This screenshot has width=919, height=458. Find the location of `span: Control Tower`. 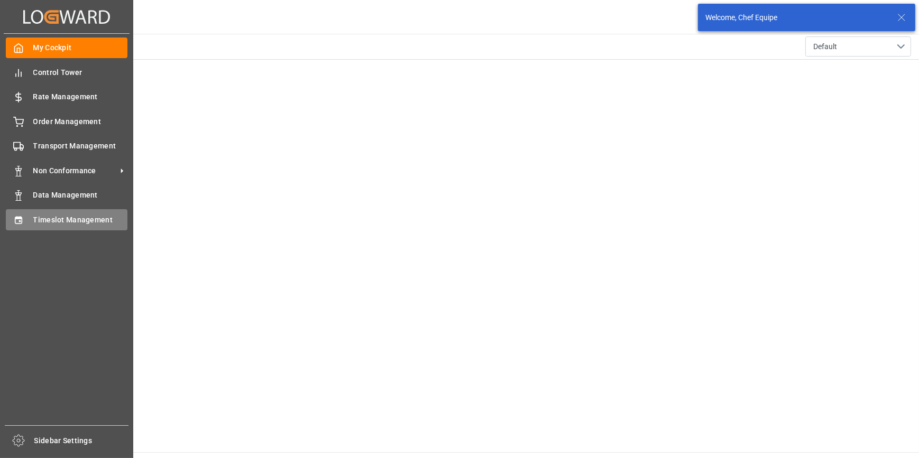

span: Control Tower is located at coordinates (80, 72).